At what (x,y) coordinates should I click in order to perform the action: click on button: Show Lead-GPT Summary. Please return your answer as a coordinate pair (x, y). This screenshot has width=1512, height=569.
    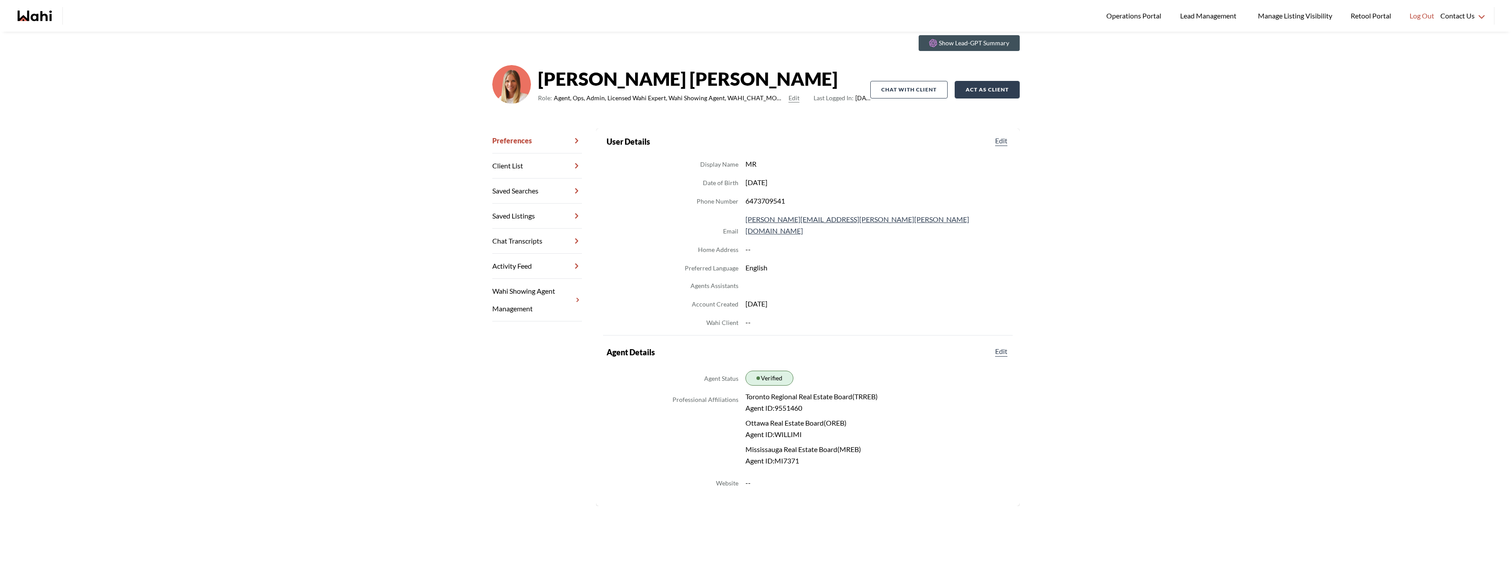
    Looking at the image, I should click on (969, 43).